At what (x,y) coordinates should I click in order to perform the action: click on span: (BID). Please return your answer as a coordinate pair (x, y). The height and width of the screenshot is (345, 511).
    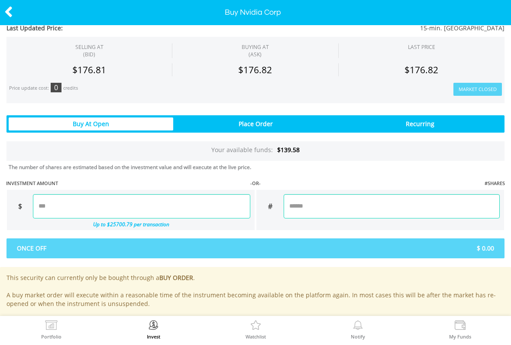
    Looking at the image, I should click on (89, 54).